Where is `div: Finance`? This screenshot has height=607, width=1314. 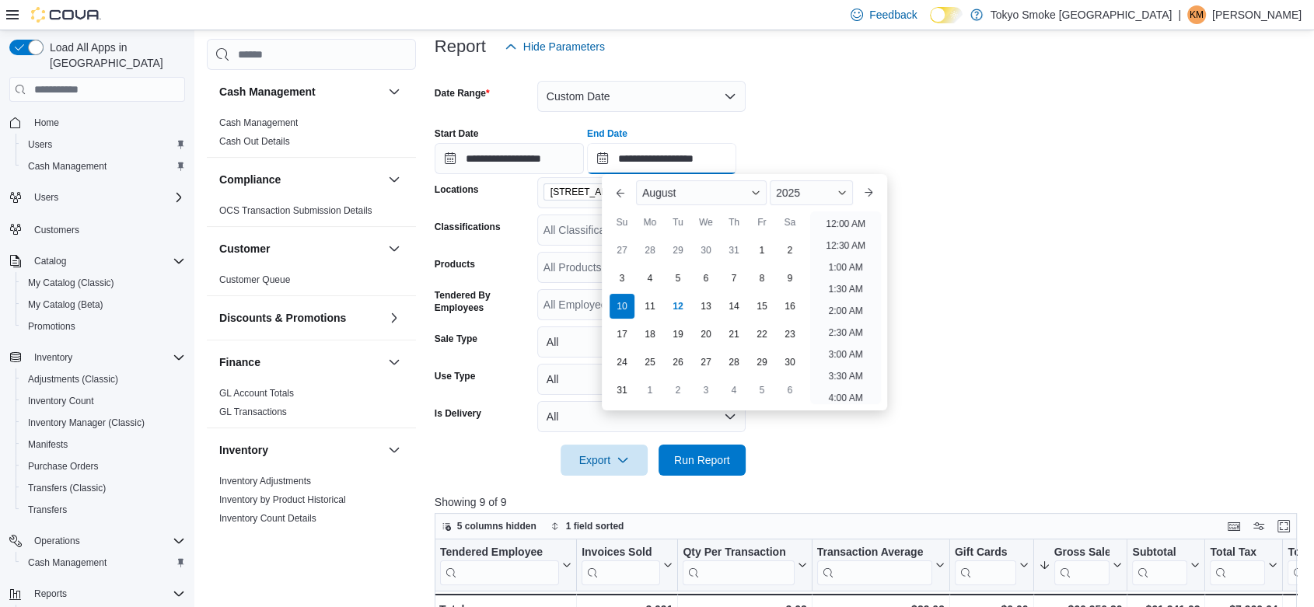
div: Finance is located at coordinates (311, 406).